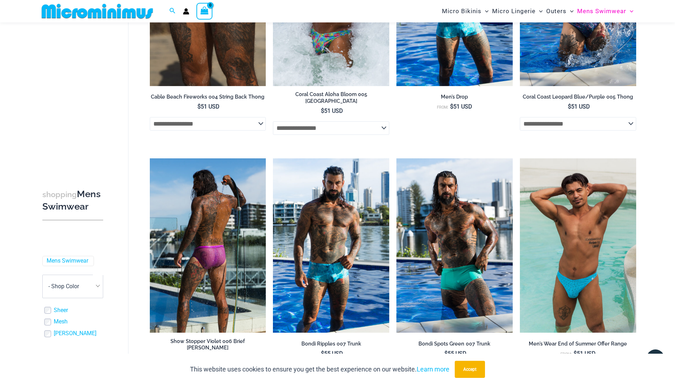  I want to click on a: Show Stopper Violet 006 Brief Burleigh 10Show Stopper Violet 006 Brief Burleigh 11Show Stopper Vi..., so click(208, 245).